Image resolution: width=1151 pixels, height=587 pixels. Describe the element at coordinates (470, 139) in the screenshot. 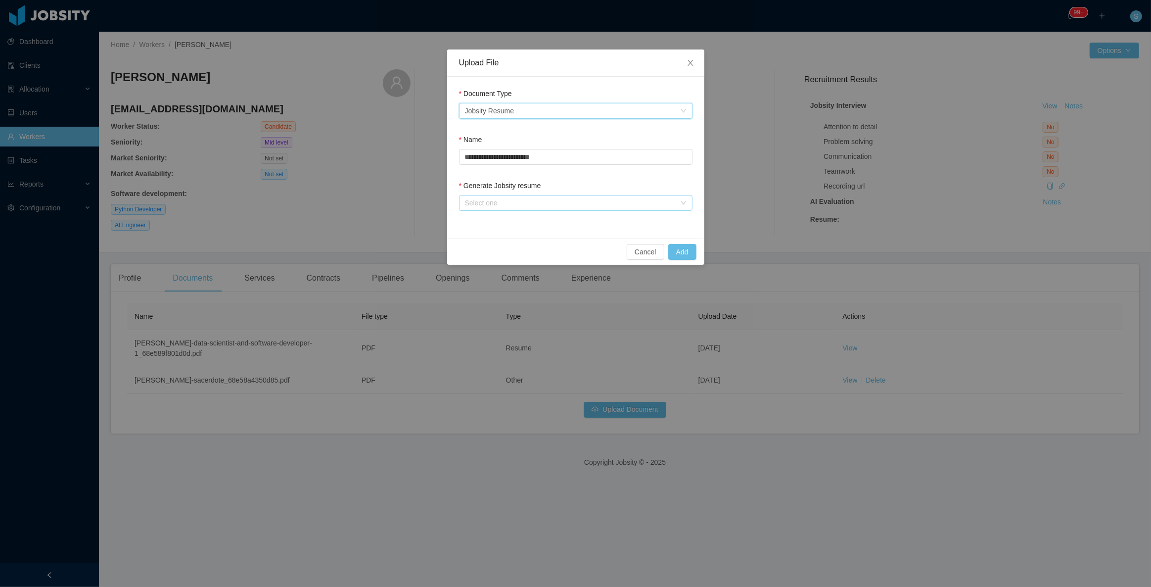

I see `label: Name` at that location.